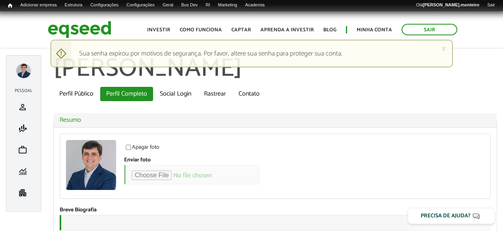 The image size is (503, 232). What do you see at coordinates (23, 150) in the screenshot?
I see `li: Meu portfólio` at bounding box center [23, 150].